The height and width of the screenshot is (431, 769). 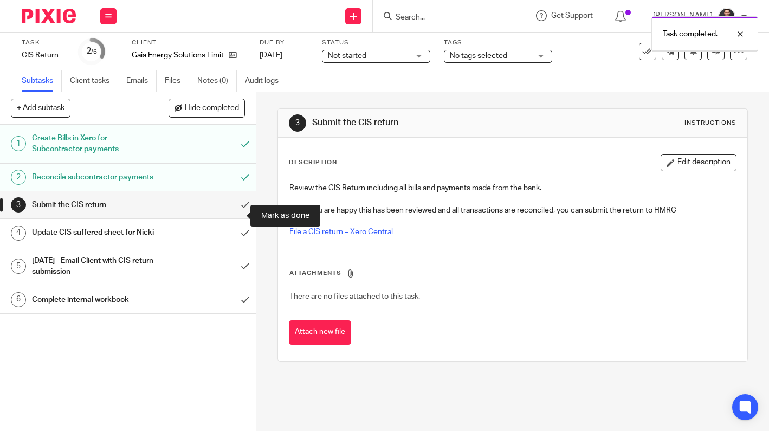 What do you see at coordinates (18, 144) in the screenshot?
I see `div: 1` at bounding box center [18, 144].